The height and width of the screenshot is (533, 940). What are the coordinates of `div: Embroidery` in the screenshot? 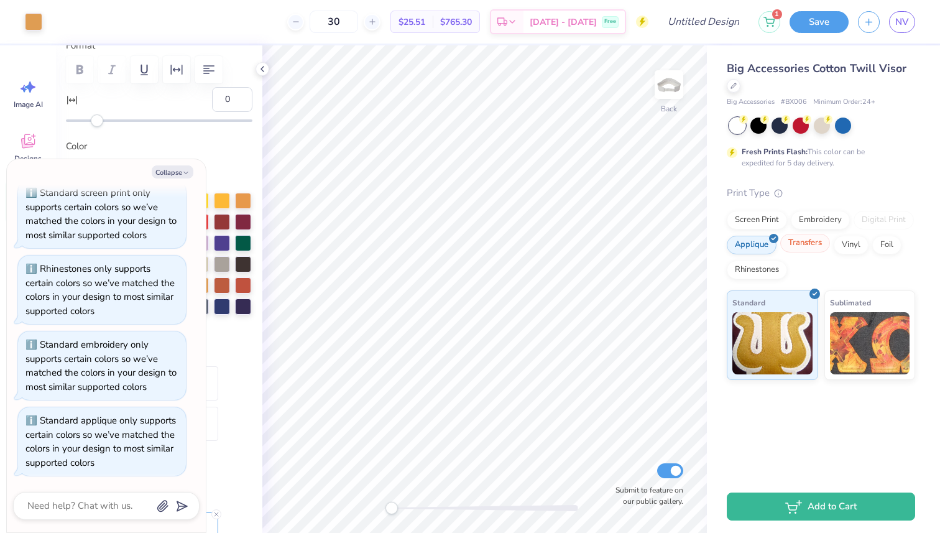 It's located at (820, 220).